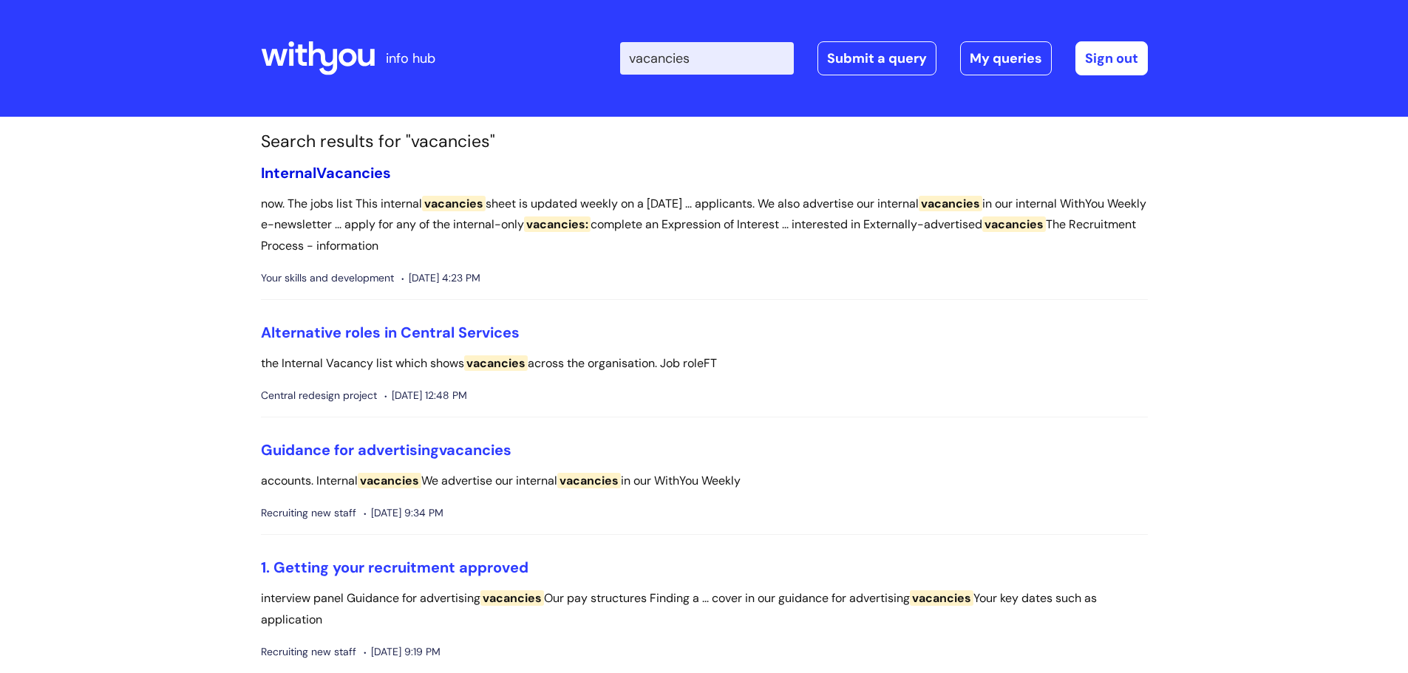 Image resolution: width=1408 pixels, height=673 pixels. What do you see at coordinates (1006, 58) in the screenshot?
I see `a: My queries` at bounding box center [1006, 58].